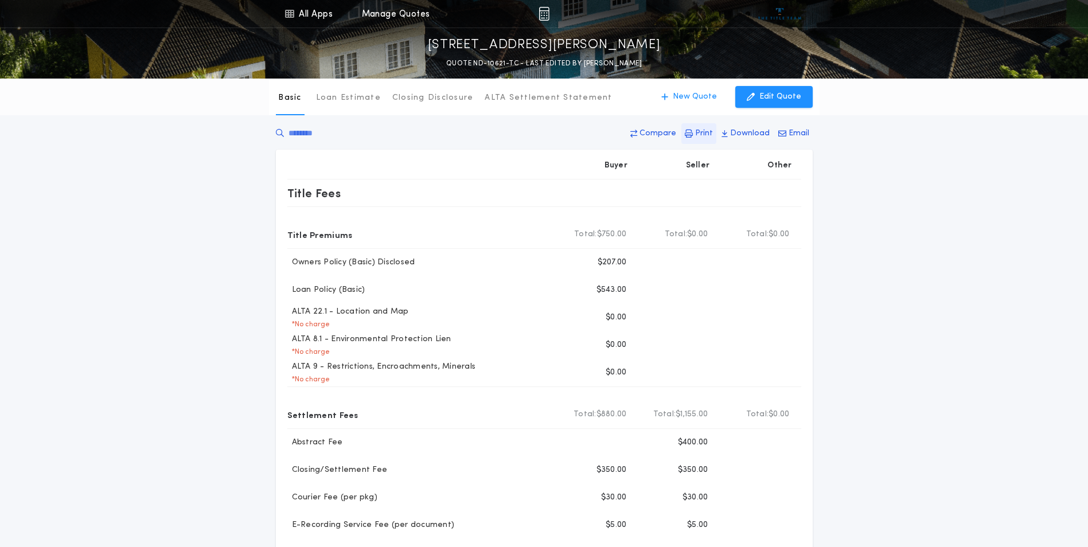 Image resolution: width=1088 pixels, height=547 pixels. What do you see at coordinates (290, 98) in the screenshot?
I see `p: Basic` at bounding box center [290, 98].